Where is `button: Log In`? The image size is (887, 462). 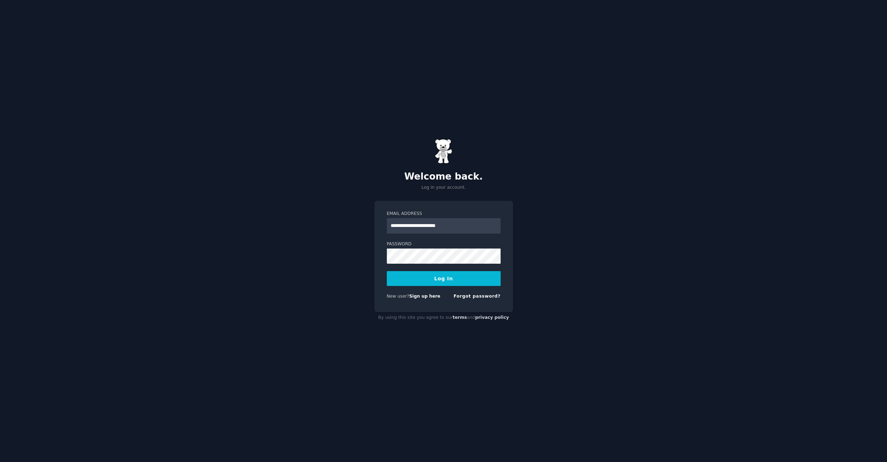 button: Log In is located at coordinates (444, 279).